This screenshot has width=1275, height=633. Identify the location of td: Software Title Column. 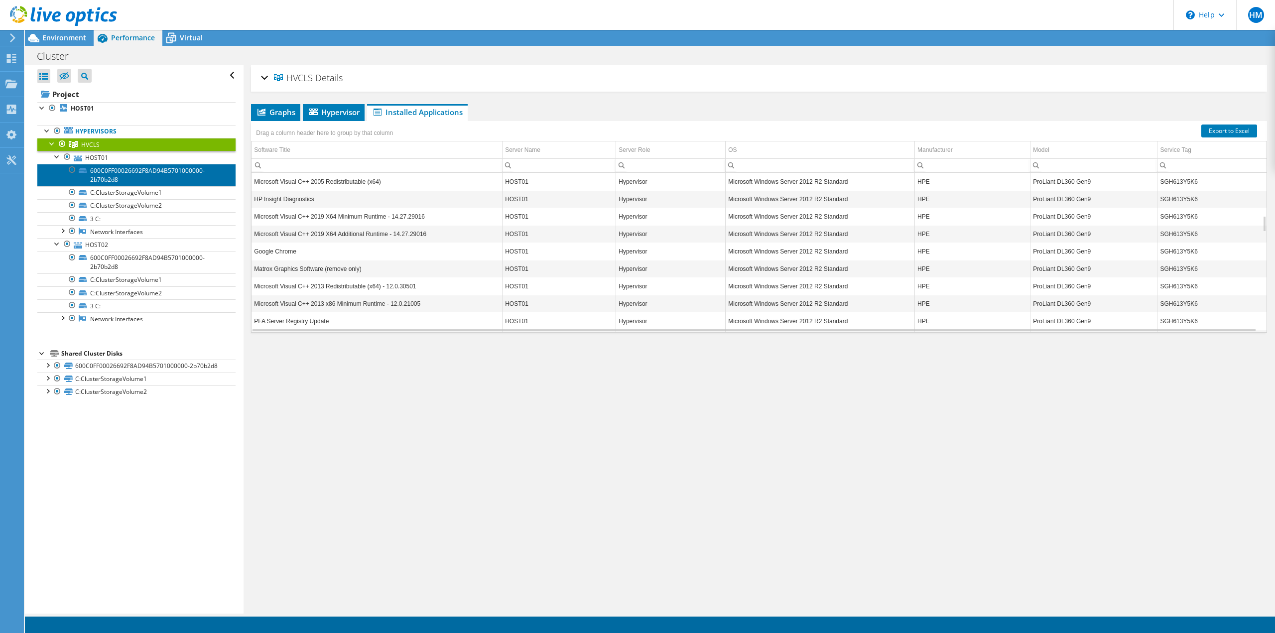
(377, 150).